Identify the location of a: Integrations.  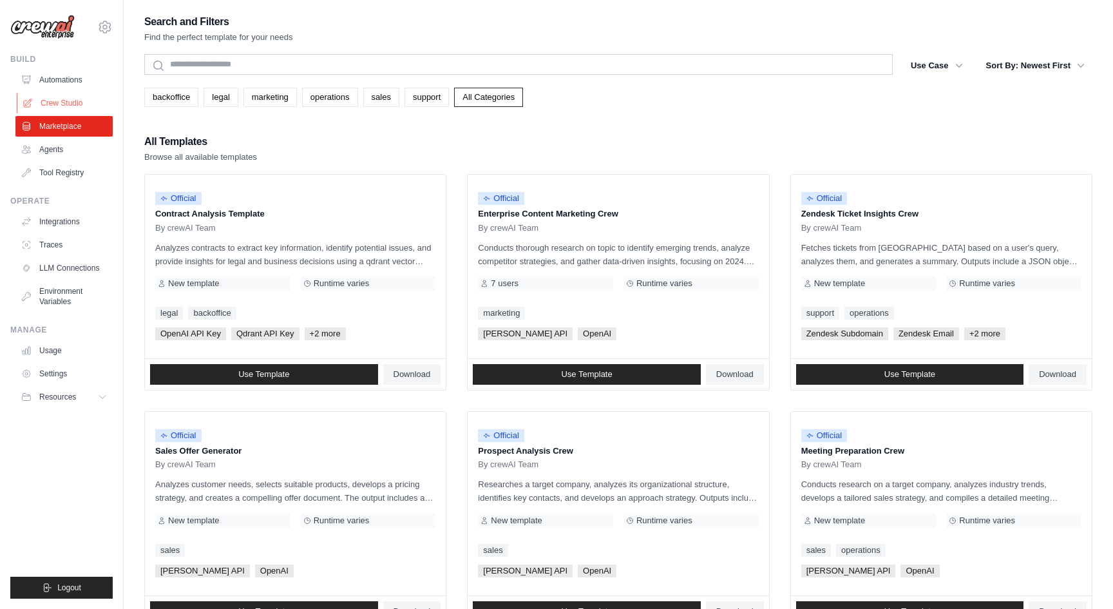
(64, 222).